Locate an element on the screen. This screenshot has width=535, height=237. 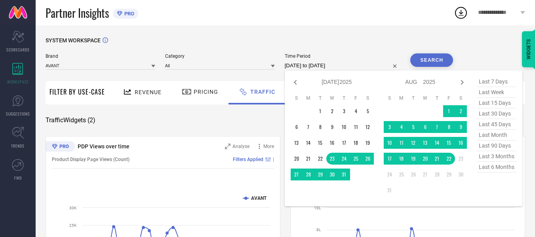
td: Thu Aug 28 2025 is located at coordinates (437, 175).